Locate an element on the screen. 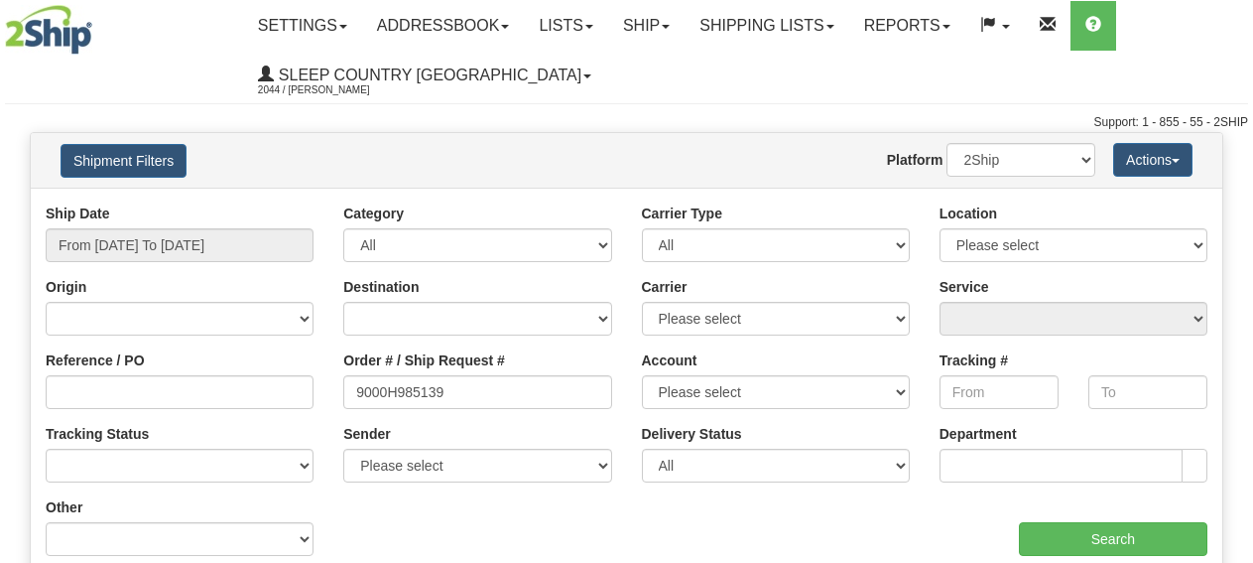 This screenshot has width=1253, height=563. label: Reference / PO is located at coordinates (95, 360).